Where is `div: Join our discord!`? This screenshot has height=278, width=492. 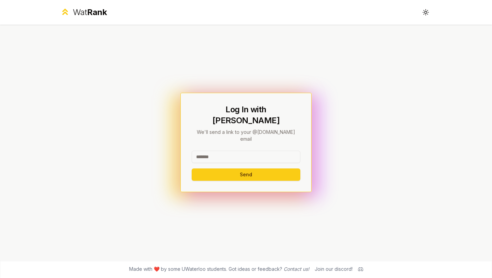
div: Join our discord! is located at coordinates (334, 269).